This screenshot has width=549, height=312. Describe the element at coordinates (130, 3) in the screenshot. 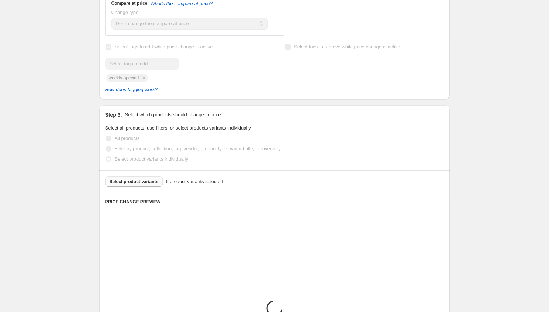

I see `h3: Compare at price` at that location.